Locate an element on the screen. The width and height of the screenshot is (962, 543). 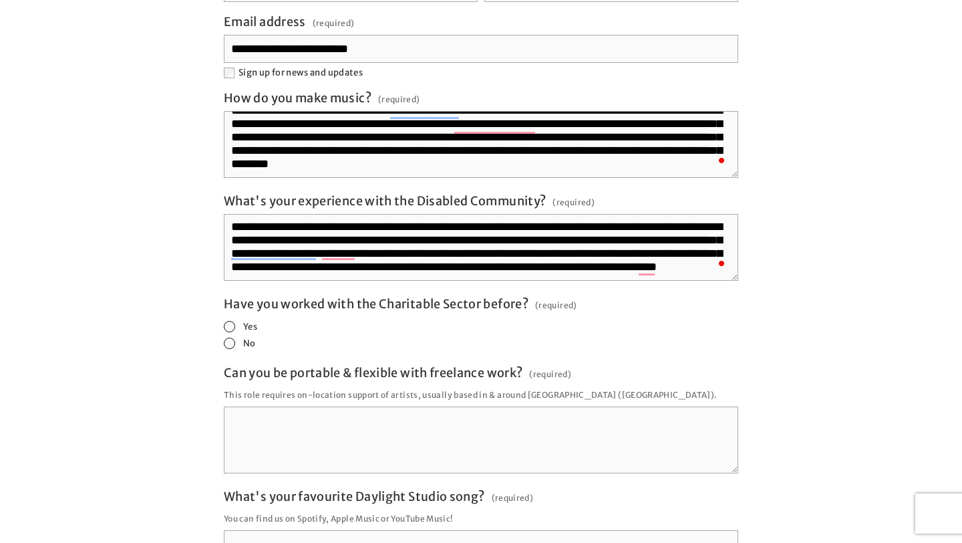
p: You can find us on Spotify, Apple Music or YouTube Music! is located at coordinates (481, 518).